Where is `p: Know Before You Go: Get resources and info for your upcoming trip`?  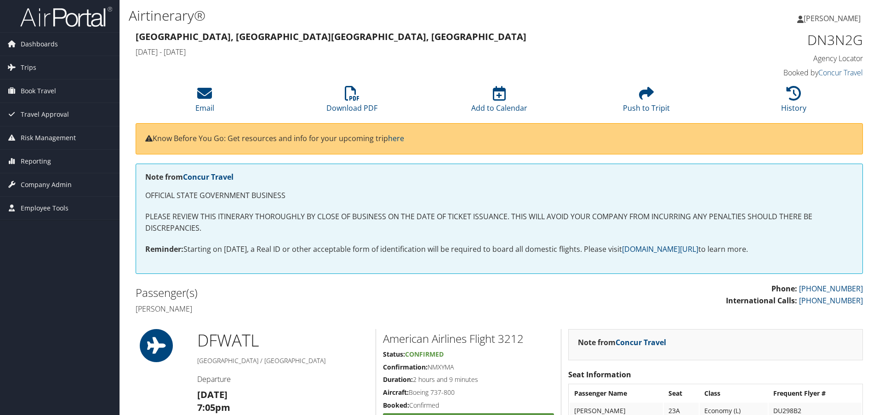
p: Know Before You Go: Get resources and info for your upcoming trip is located at coordinates (499, 139).